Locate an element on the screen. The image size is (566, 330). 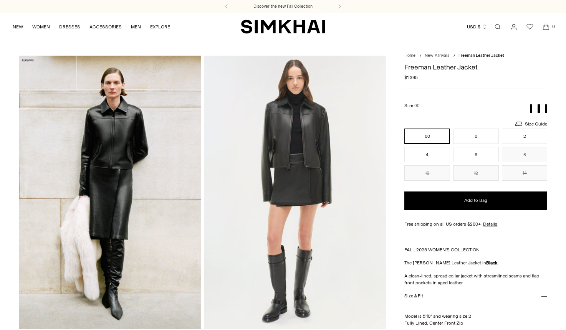
span: Add to Bag is located at coordinates (476, 200).